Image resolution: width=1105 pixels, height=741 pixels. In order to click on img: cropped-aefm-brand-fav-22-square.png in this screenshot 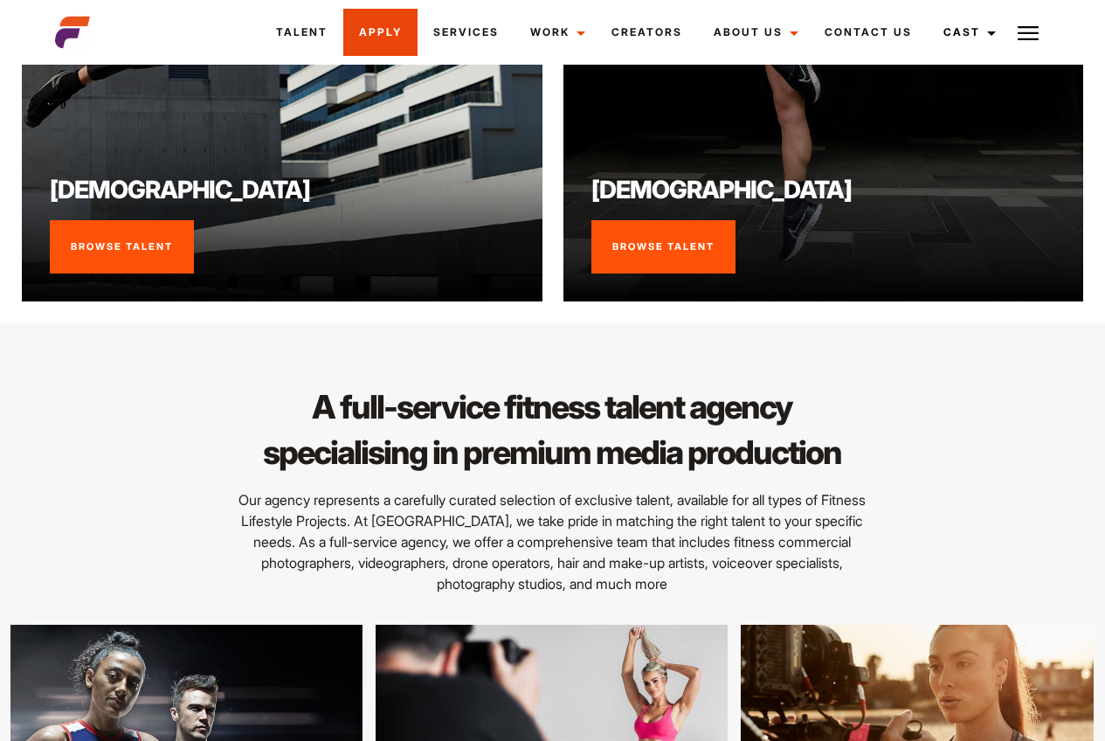, I will do `click(73, 32)`.